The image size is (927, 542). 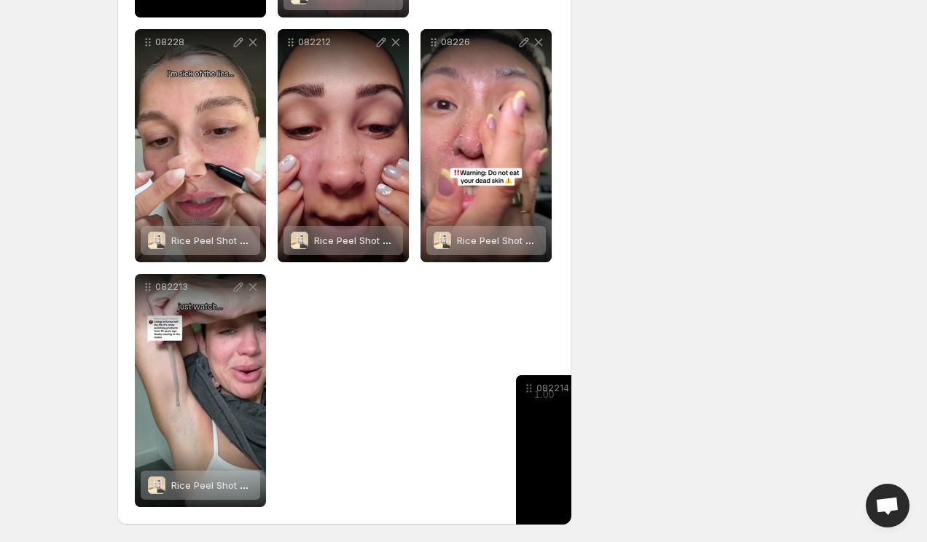 What do you see at coordinates (343, 146) in the screenshot?
I see `div: 082212Rice Peel Shot Ampoule™Rice Peel Shot Ampoule™` at bounding box center [343, 146].